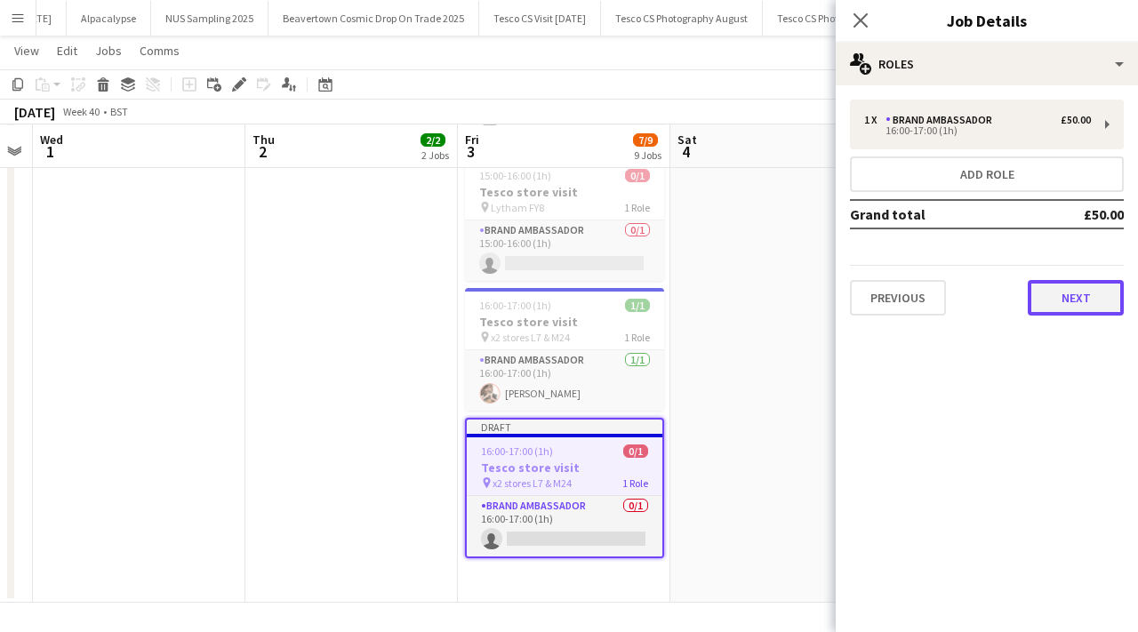  I want to click on app-job-card: 16:00-17:00 (1h)1/1Tesco store visit x2 stores L7 & M241 RoleBrand Ambassador1/116:00-17:00 (1h)[..., so click(565, 349).